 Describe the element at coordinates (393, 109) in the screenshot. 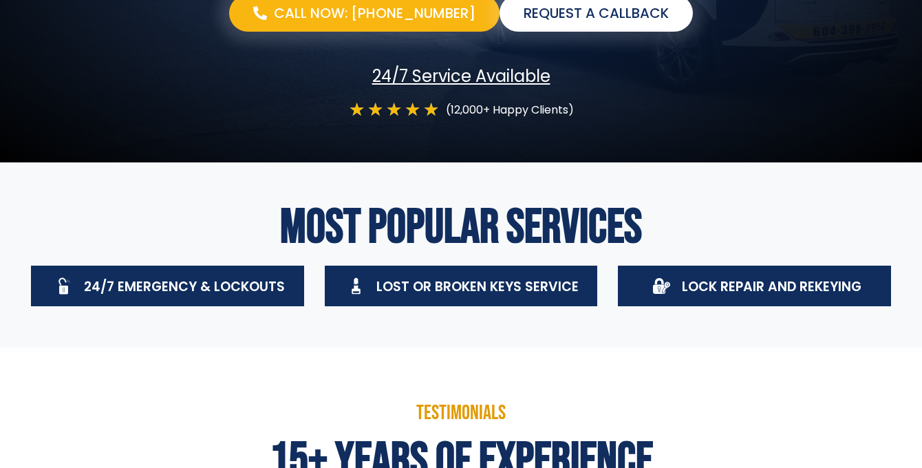

I see `div: 5/5` at that location.